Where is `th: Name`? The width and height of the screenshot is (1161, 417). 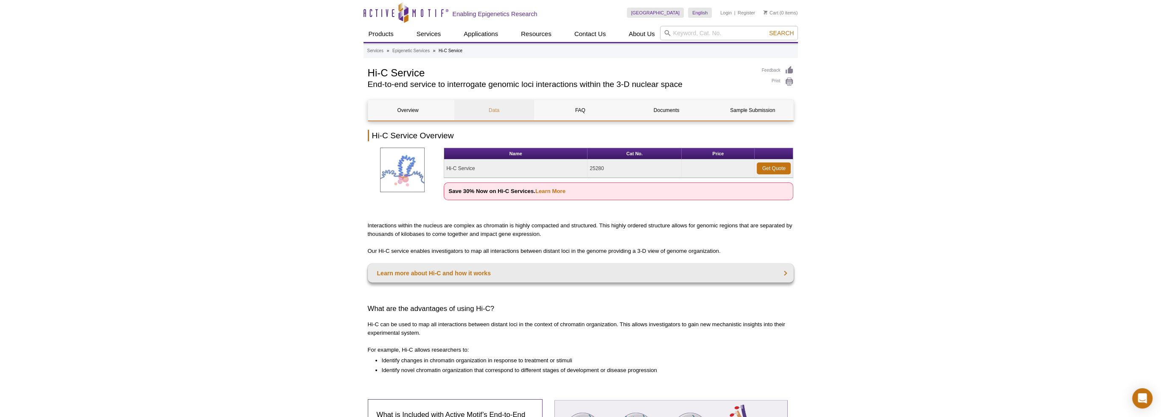 th: Name is located at coordinates (516, 154).